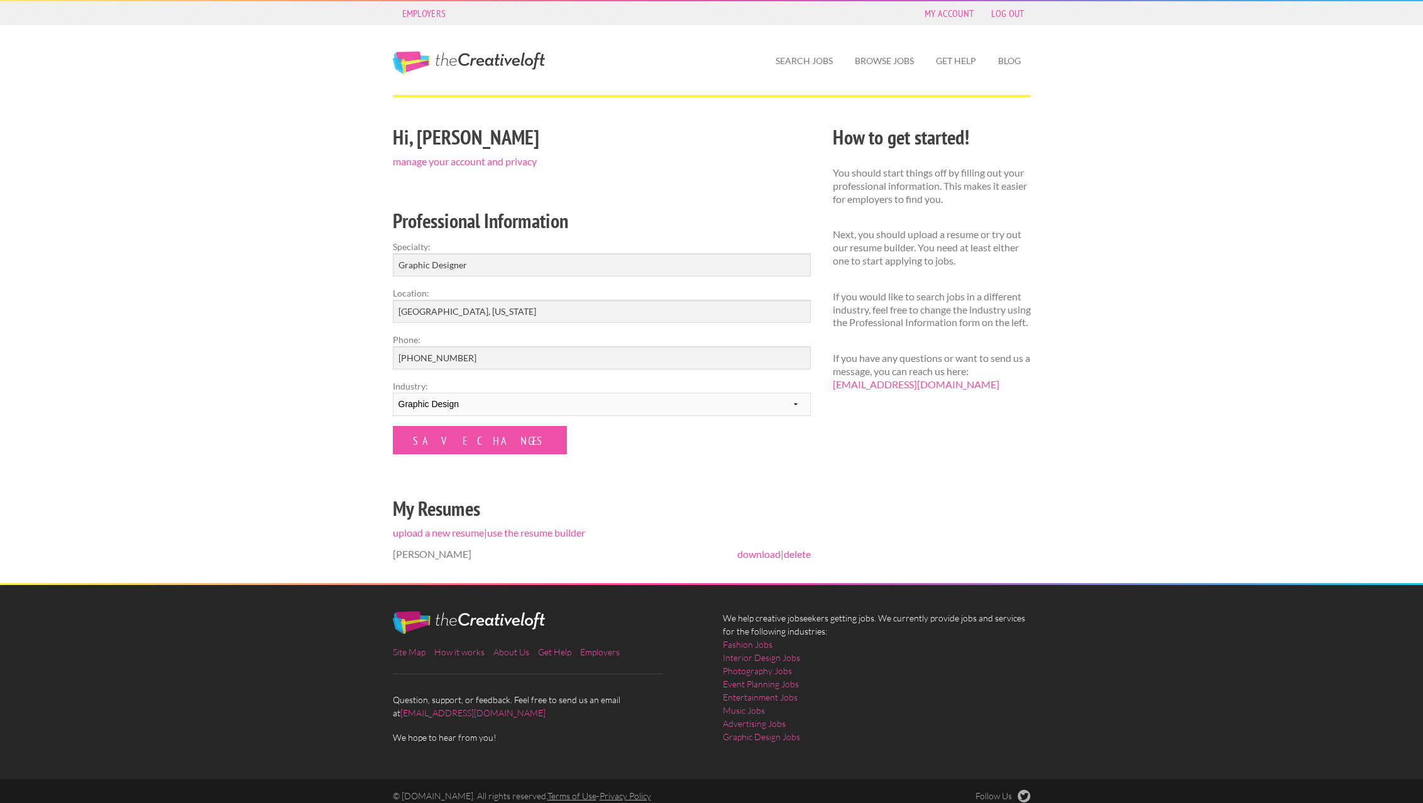 This screenshot has height=803, width=1423. I want to click on h2: Professional Information, so click(602, 221).